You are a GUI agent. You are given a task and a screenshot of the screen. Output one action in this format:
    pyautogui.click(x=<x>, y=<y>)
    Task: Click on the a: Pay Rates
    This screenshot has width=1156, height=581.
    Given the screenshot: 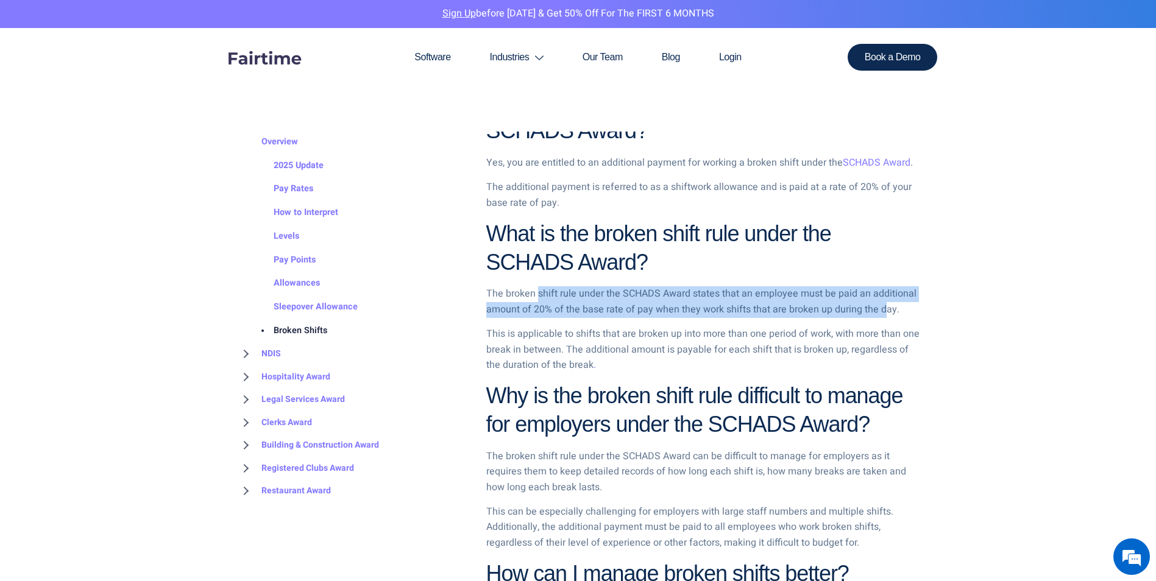 What is the action you would take?
    pyautogui.click(x=281, y=189)
    